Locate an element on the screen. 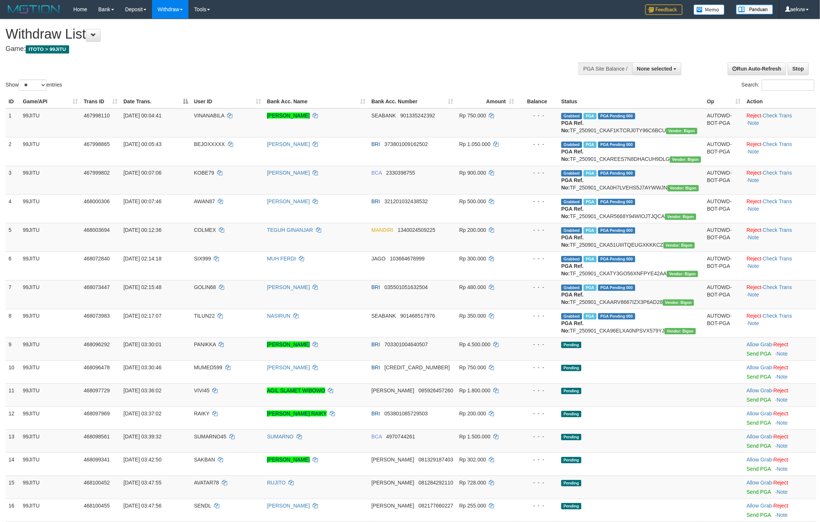 Image resolution: width=820 pixels, height=522 pixels. td: 8 is located at coordinates (13, 323).